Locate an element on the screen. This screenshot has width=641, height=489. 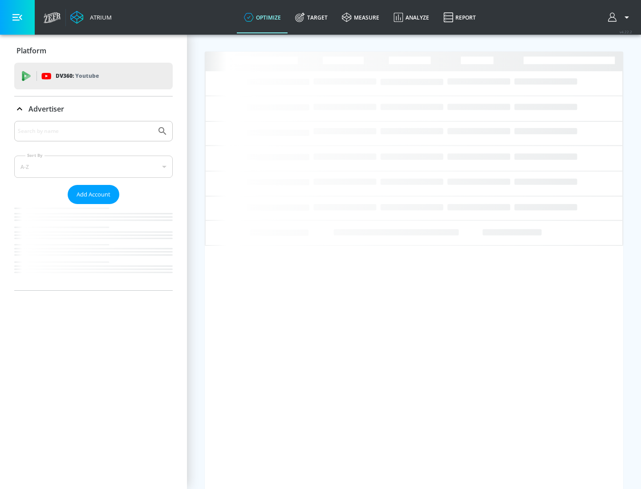
div: Atrium is located at coordinates (99, 17).